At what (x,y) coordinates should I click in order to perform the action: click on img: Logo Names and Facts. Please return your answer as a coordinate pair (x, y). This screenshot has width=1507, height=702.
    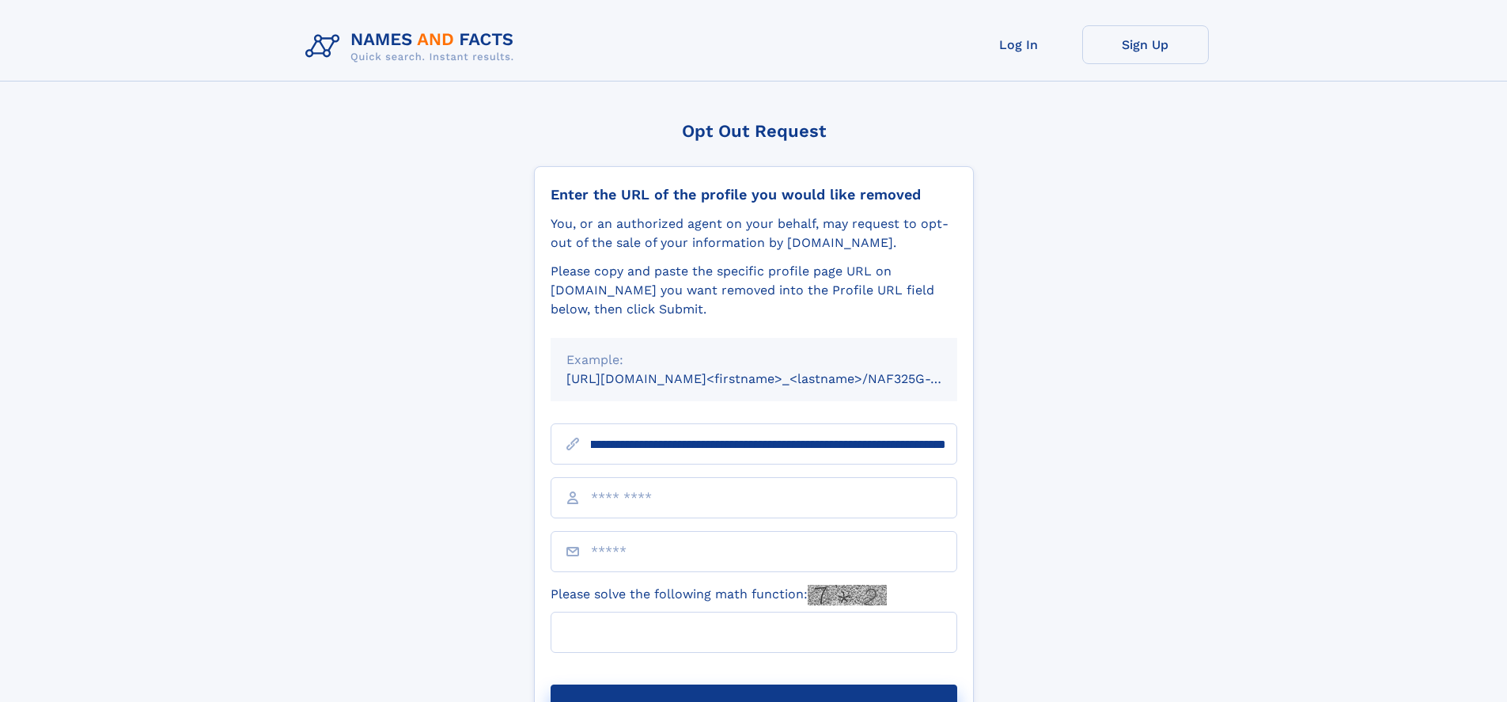
    Looking at the image, I should click on (413, 47).